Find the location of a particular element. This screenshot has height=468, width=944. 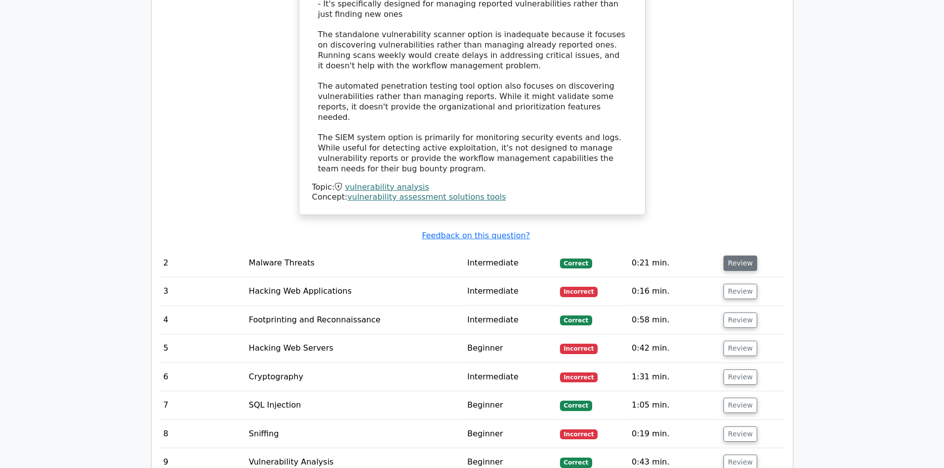

td: Footprinting and Reconnaissance is located at coordinates (354, 320).